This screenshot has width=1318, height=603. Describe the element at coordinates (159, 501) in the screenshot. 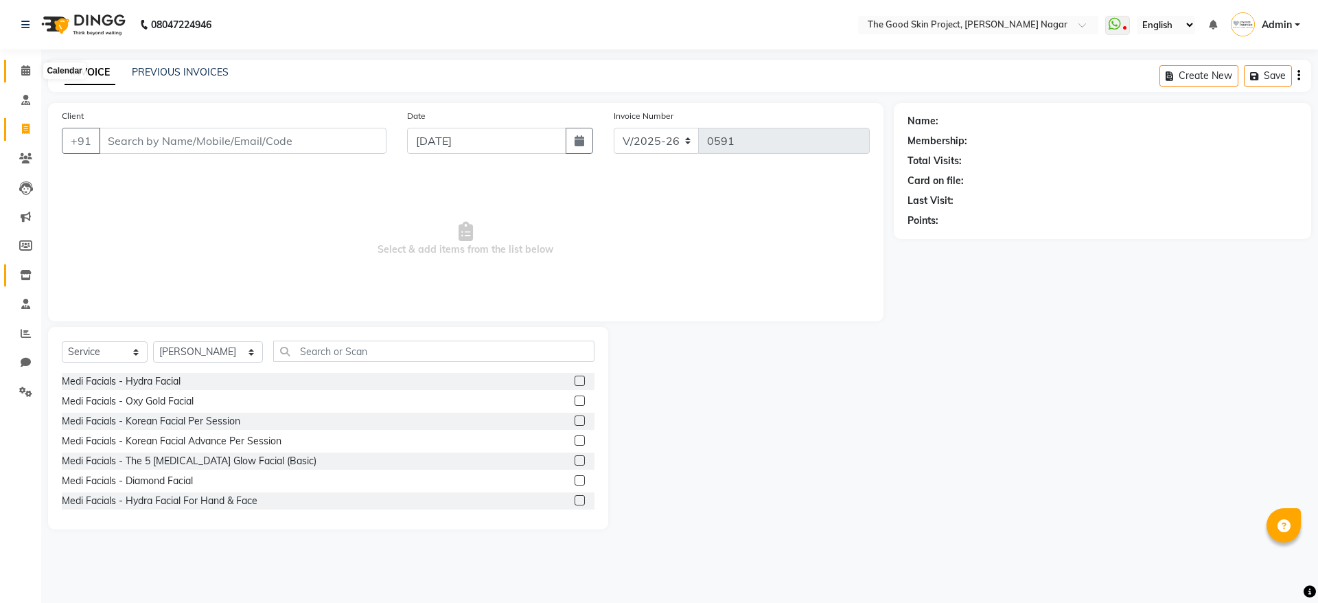

I see `div: Medi Facials - Hydra Facial For Hand & Face` at that location.